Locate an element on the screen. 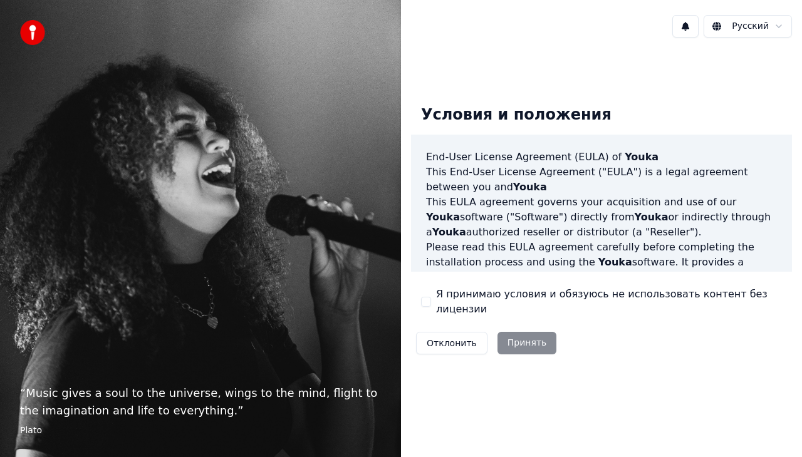 This screenshot has height=457, width=802. div: Условия и положения is located at coordinates (516, 115).